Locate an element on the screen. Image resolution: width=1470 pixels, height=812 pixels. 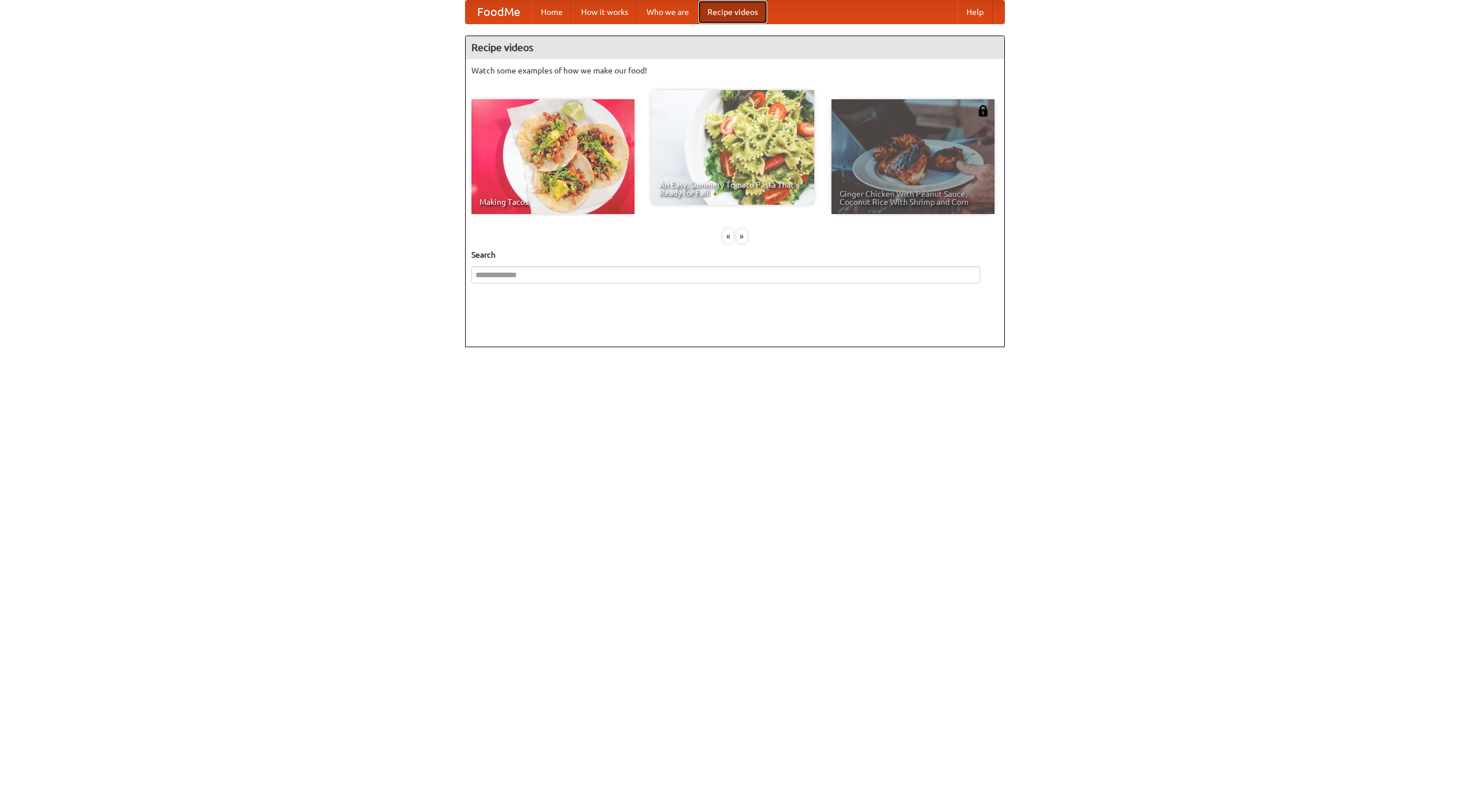
a: Help is located at coordinates (975, 12).